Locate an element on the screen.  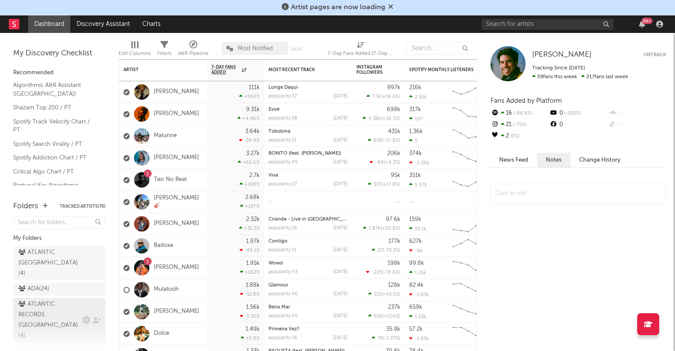
input: Search... is located at coordinates (440, 48).